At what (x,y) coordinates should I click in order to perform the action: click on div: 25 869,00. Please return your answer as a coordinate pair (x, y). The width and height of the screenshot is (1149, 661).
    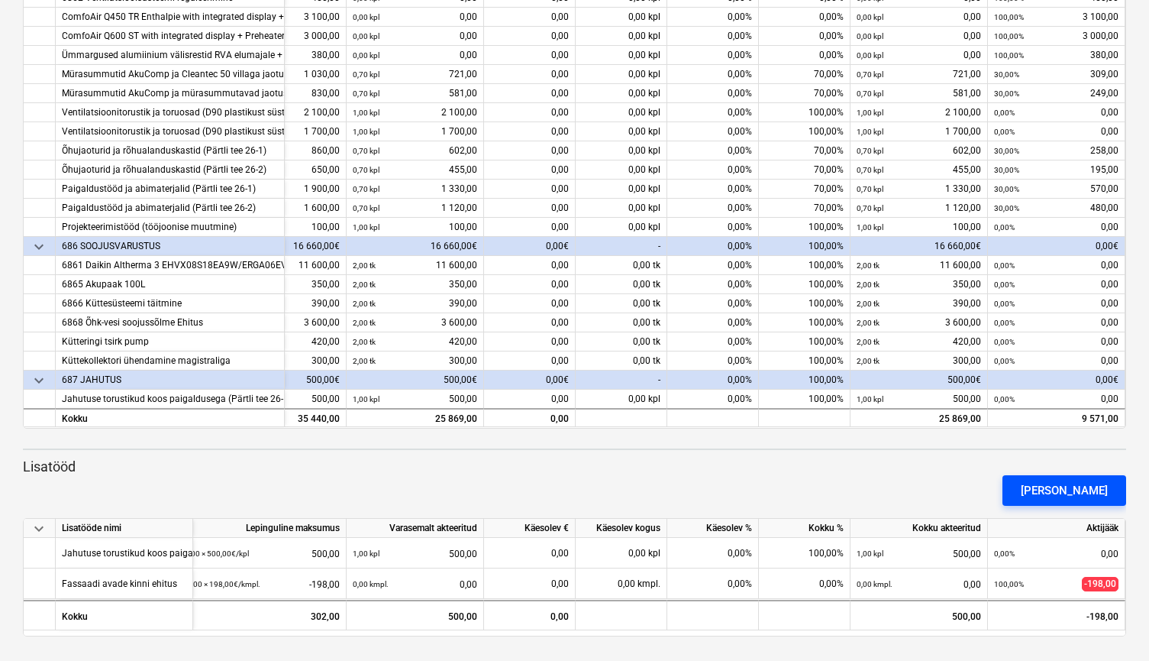
    Looking at the image, I should click on (920, 418).